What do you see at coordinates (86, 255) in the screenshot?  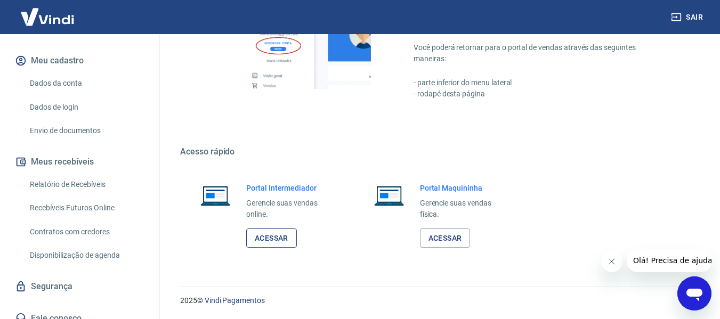 I see `a: Disponibilização de agenda` at bounding box center [86, 255].